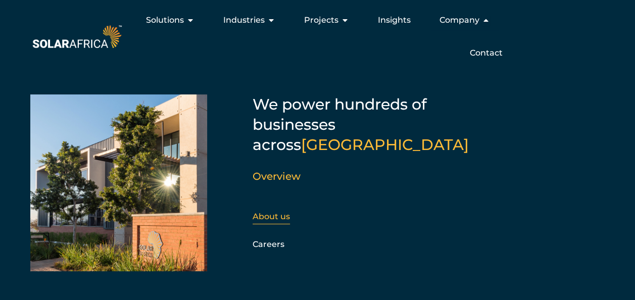  I want to click on nav: Menu, so click(317, 36).